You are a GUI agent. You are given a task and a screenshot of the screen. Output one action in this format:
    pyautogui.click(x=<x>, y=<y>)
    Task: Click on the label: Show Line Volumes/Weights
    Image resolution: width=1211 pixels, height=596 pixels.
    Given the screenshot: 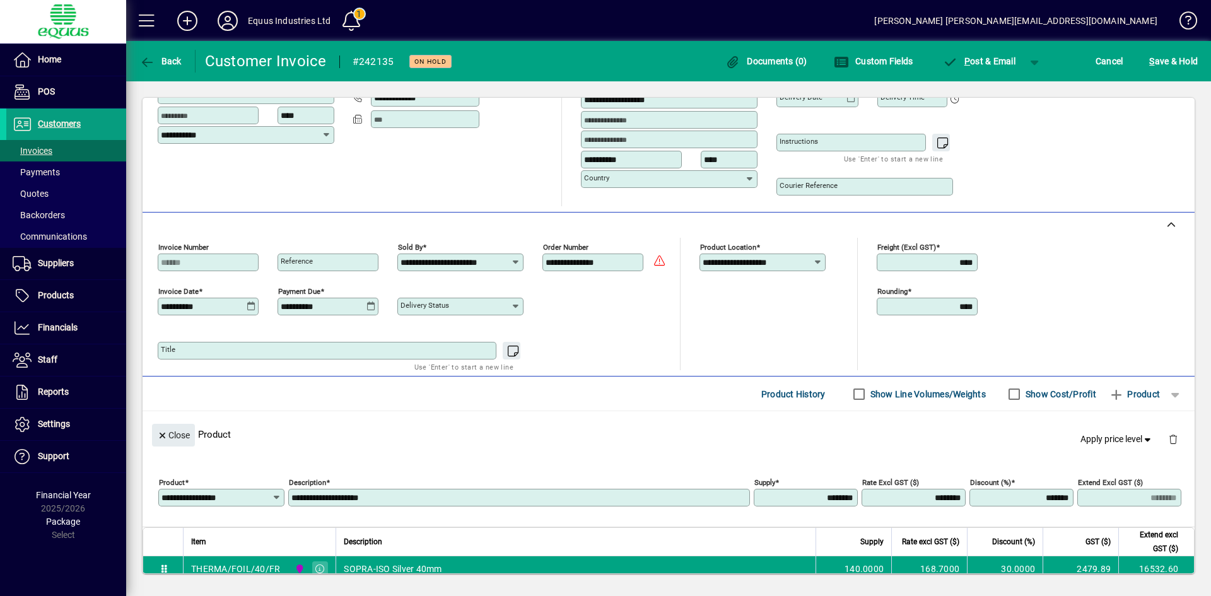 What is the action you would take?
    pyautogui.click(x=927, y=394)
    